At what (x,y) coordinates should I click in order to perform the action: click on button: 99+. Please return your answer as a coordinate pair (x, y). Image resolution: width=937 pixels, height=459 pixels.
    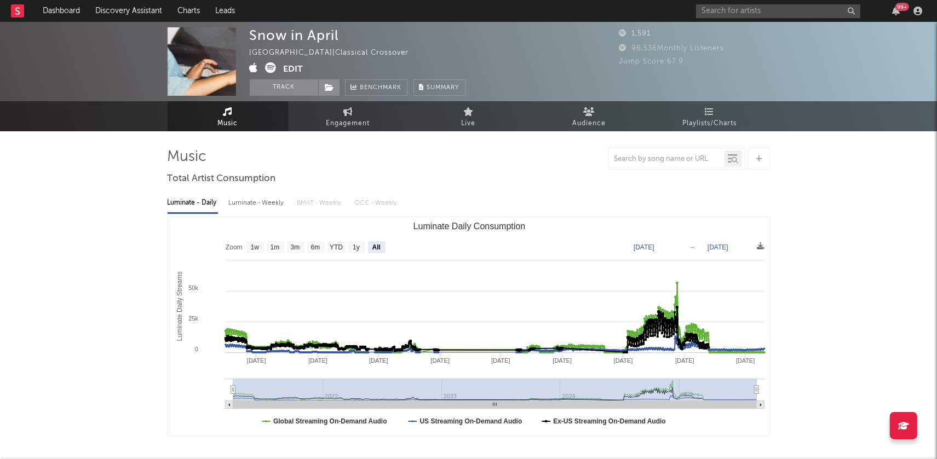
    Looking at the image, I should click on (896, 11).